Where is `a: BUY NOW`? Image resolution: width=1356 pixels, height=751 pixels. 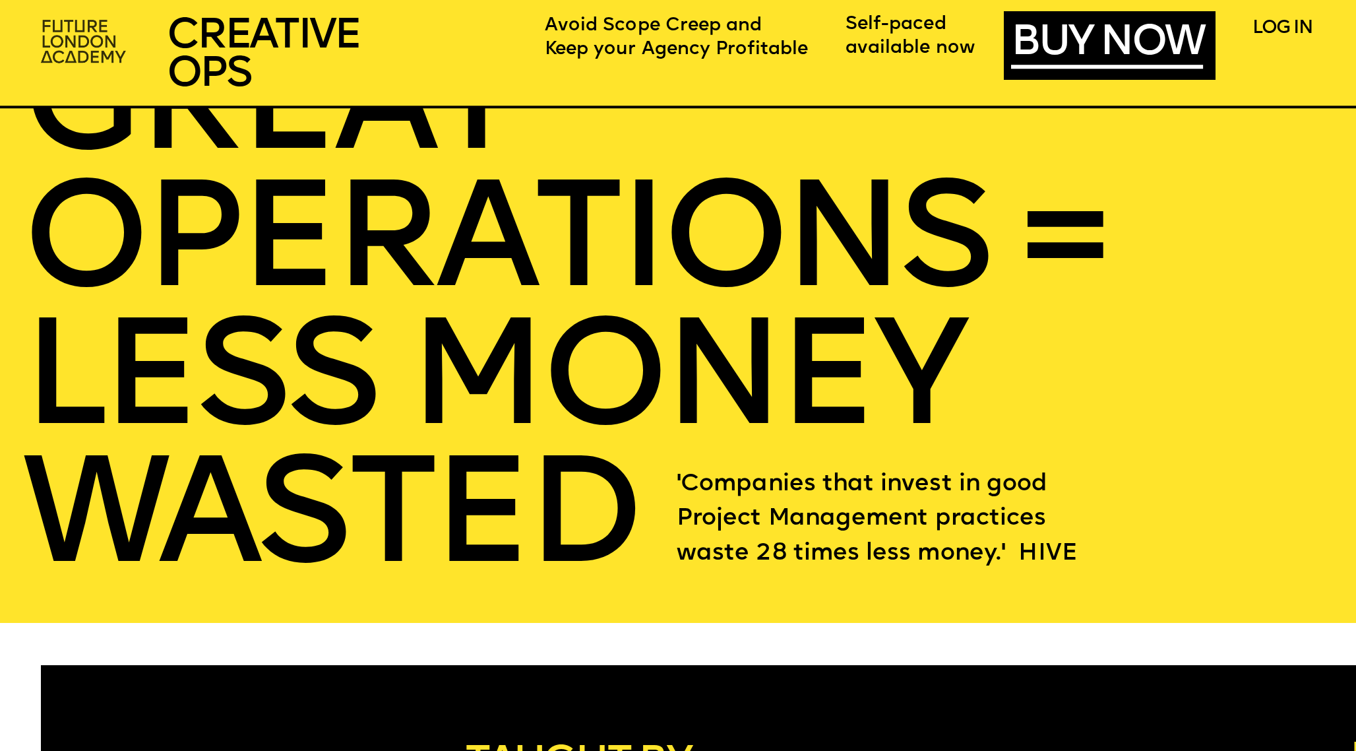 a: BUY NOW is located at coordinates (1107, 46).